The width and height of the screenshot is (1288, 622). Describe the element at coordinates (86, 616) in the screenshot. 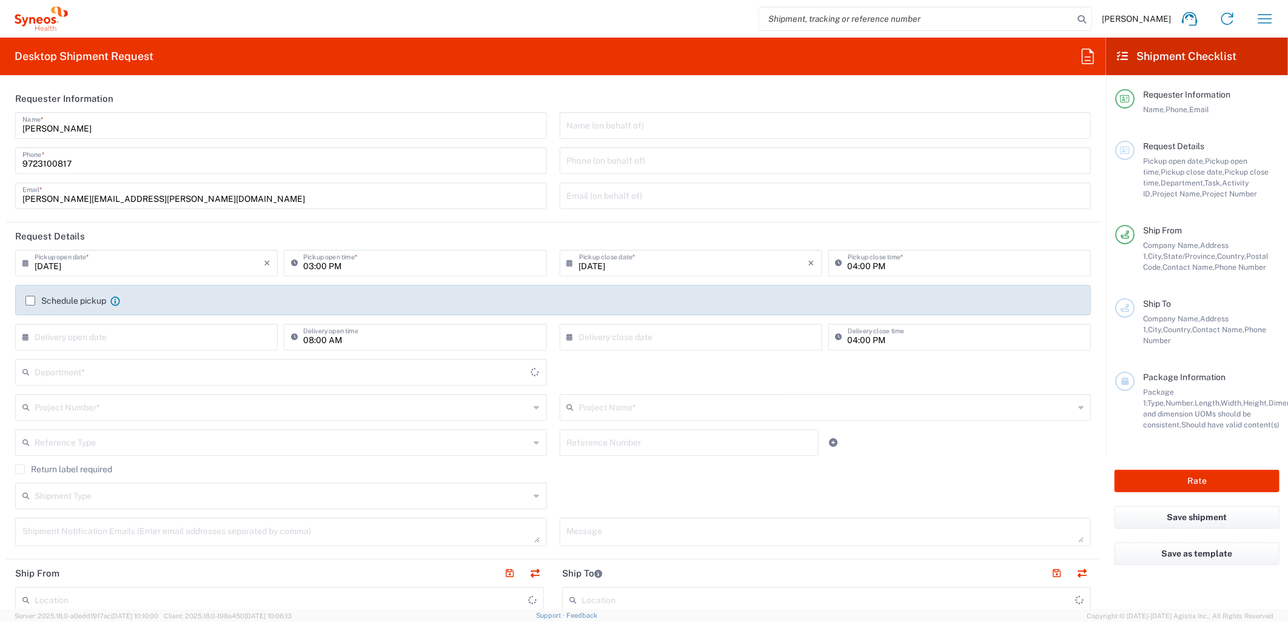

I see `span: Server: 2025.18.0-a0edd1917ac` at that location.